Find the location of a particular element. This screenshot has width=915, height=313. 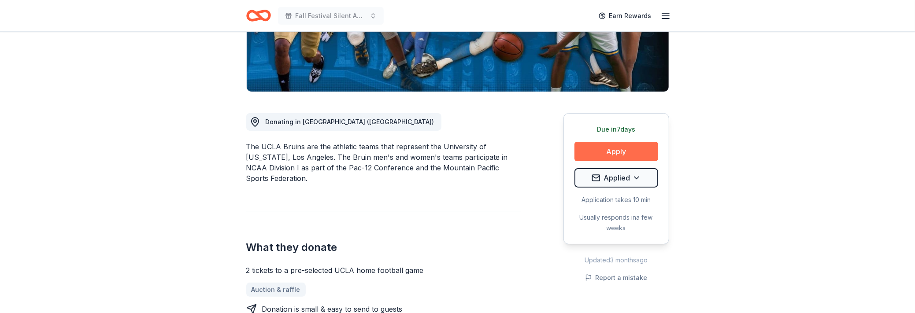

button: Report a mistake is located at coordinates (616, 278).